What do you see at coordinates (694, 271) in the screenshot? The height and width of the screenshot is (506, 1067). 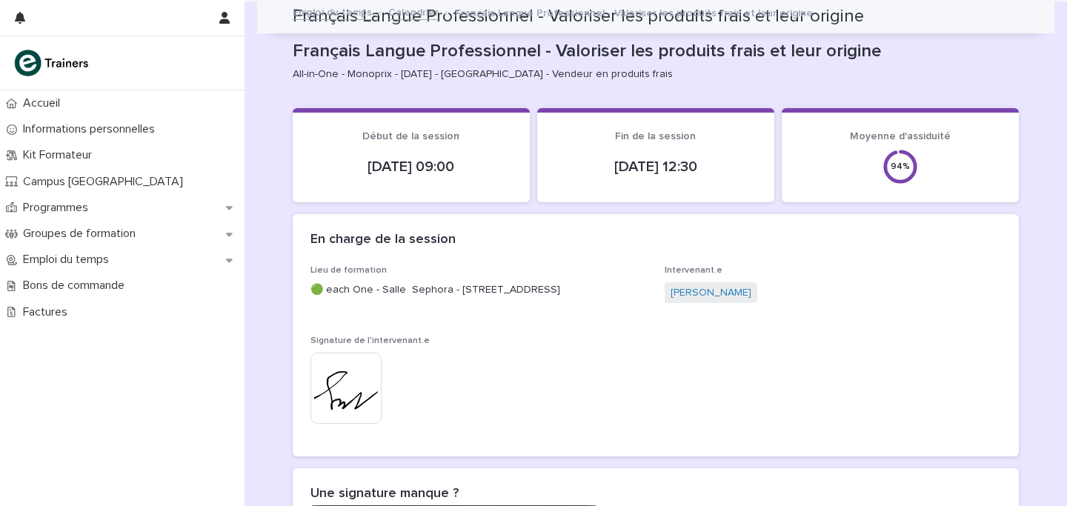 I see `span: Intervenant.e` at bounding box center [694, 271].